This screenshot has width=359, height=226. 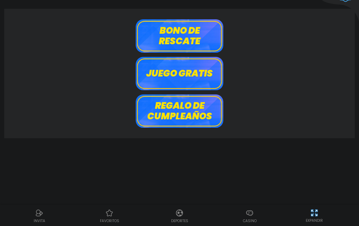 I want to click on p: favoritos, so click(x=109, y=220).